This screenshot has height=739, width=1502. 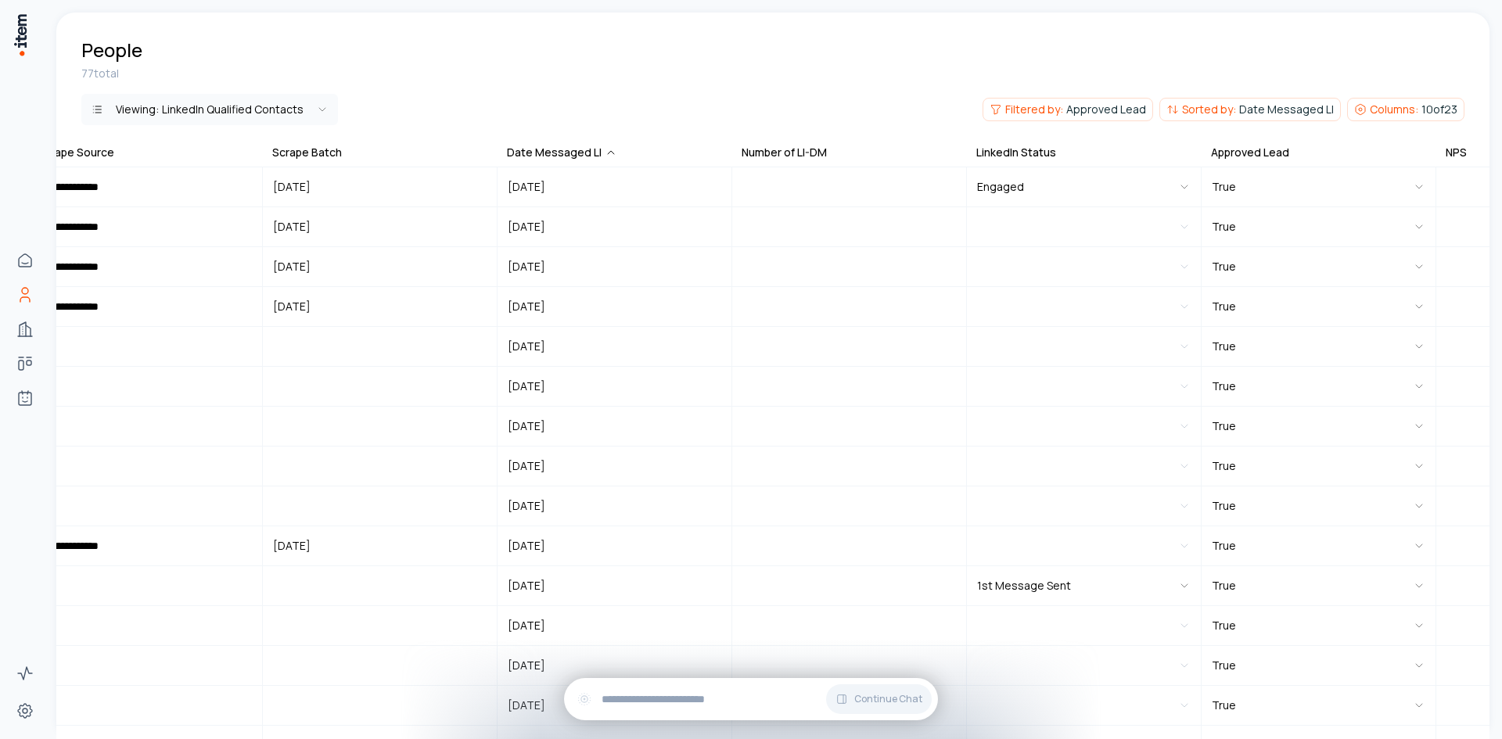 I want to click on button: Columns:10of23, so click(x=1406, y=110).